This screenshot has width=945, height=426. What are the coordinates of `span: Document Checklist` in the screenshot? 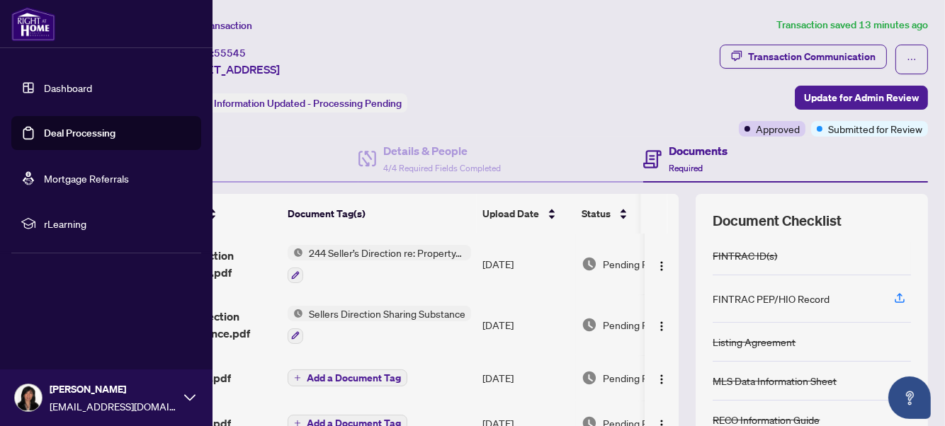 It's located at (777, 221).